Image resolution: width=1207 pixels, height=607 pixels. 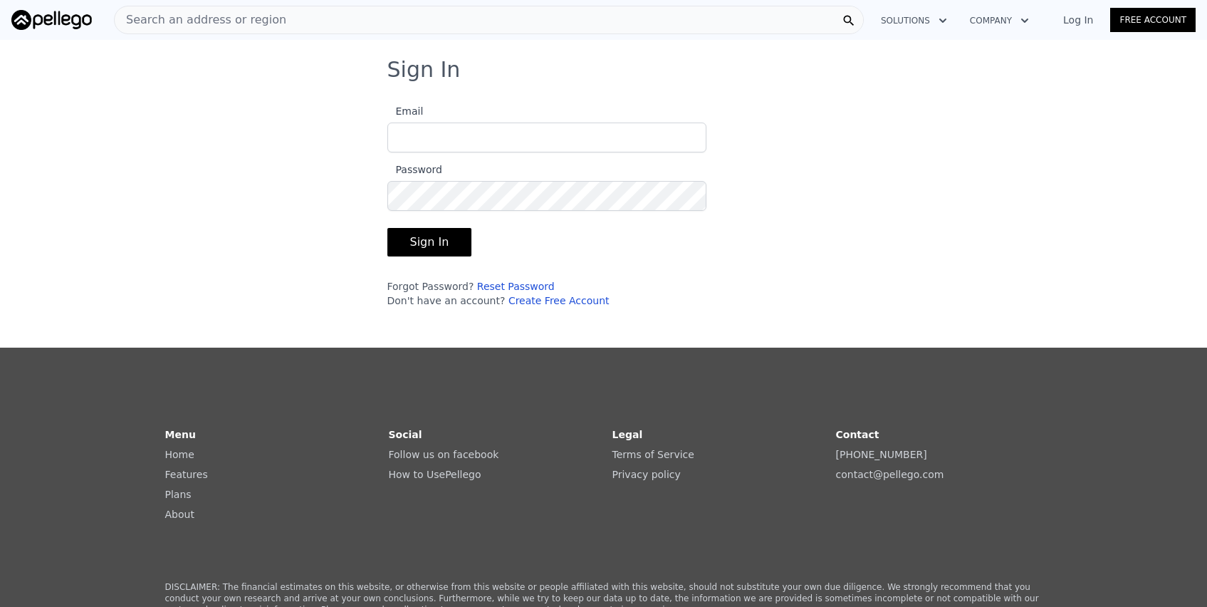 I want to click on a: About, so click(x=179, y=514).